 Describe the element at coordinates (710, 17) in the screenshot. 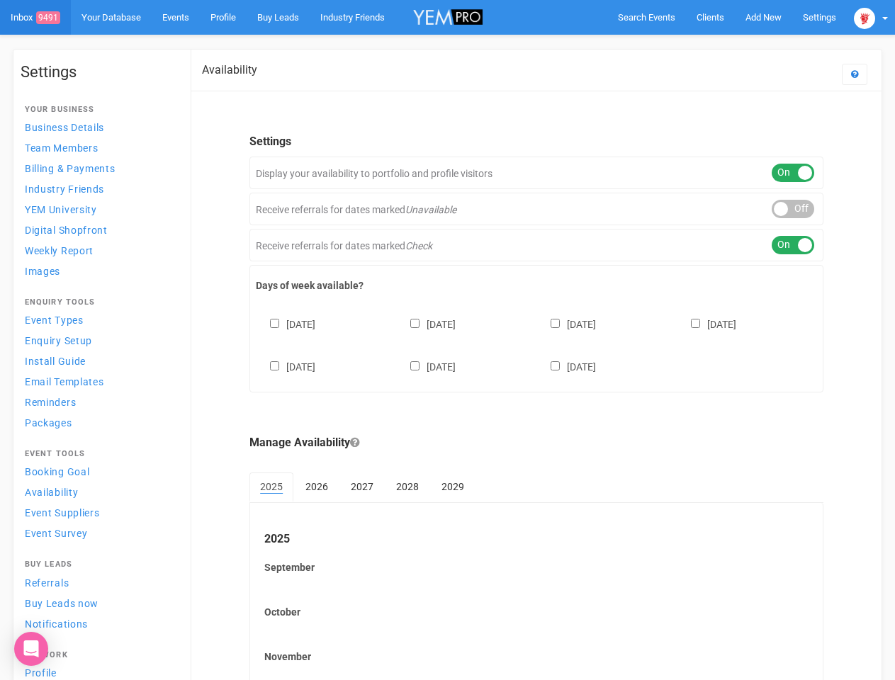

I see `span: Clients` at that location.